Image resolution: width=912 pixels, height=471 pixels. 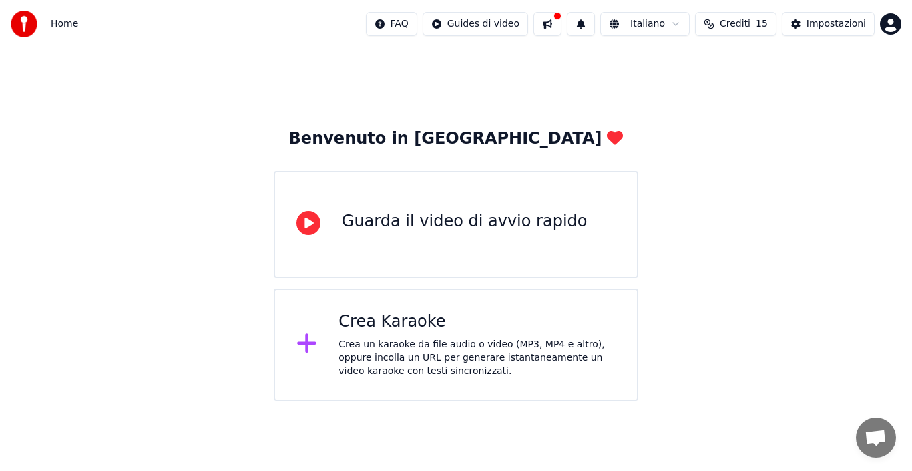 What do you see at coordinates (465, 222) in the screenshot?
I see `div: Guarda il video di avvio rapido` at bounding box center [465, 222].